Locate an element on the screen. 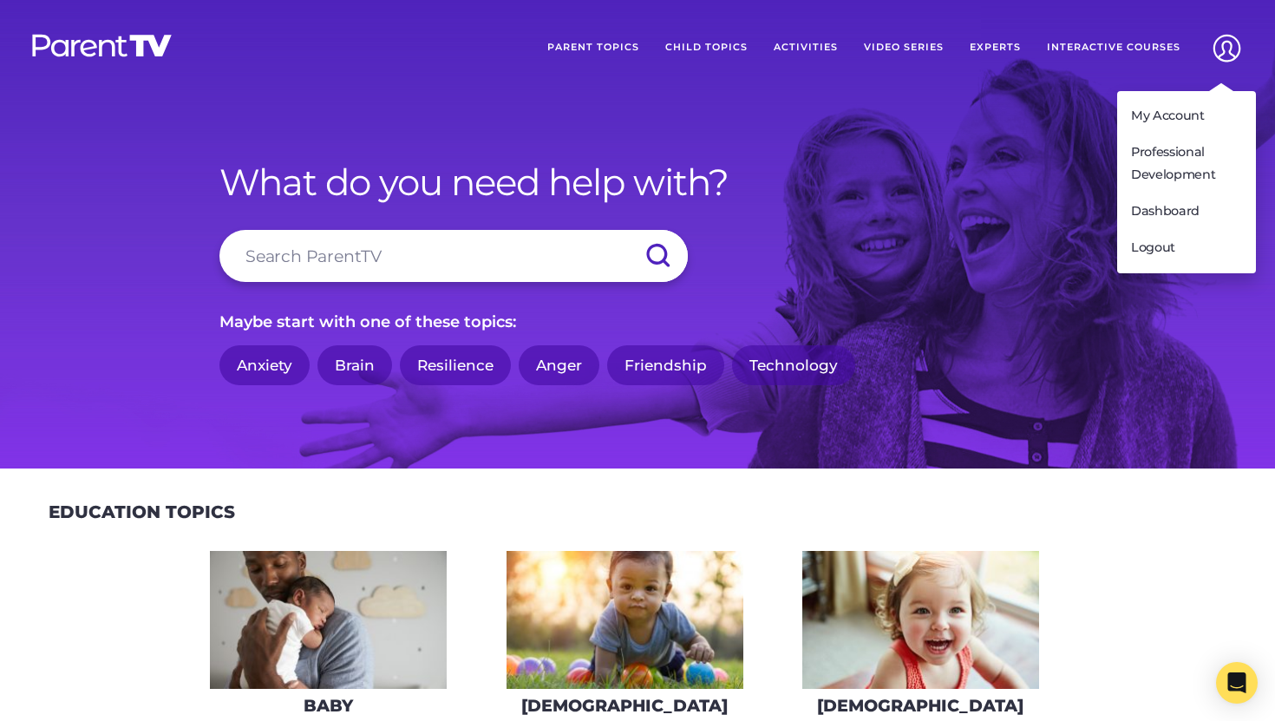 Image resolution: width=1275 pixels, height=721 pixels. img: iStock-620709410-275x160.jpg is located at coordinates (625, 619).